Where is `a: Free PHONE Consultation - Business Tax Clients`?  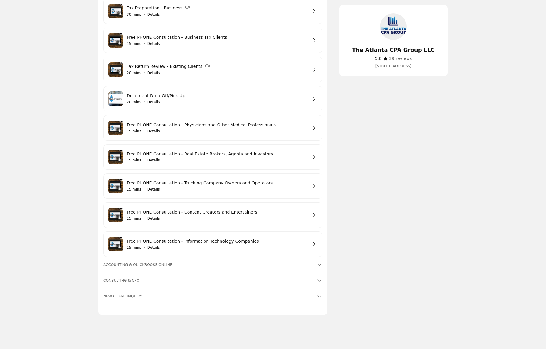 a: Free PHONE Consultation - Business Tax Clients is located at coordinates (217, 37).